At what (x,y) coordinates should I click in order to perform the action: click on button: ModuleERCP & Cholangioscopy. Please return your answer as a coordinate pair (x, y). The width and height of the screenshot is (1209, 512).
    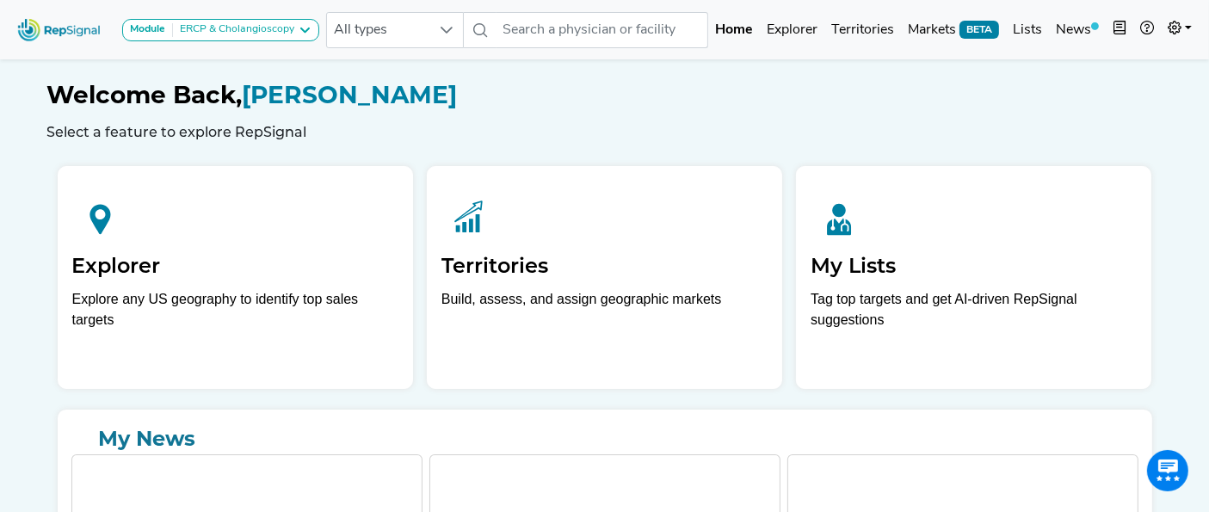
    Looking at the image, I should click on (220, 30).